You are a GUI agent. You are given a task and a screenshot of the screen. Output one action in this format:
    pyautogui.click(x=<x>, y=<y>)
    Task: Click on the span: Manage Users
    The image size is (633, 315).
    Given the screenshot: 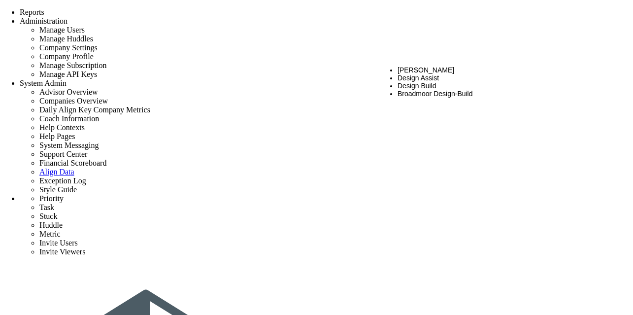 What is the action you would take?
    pyautogui.click(x=62, y=30)
    